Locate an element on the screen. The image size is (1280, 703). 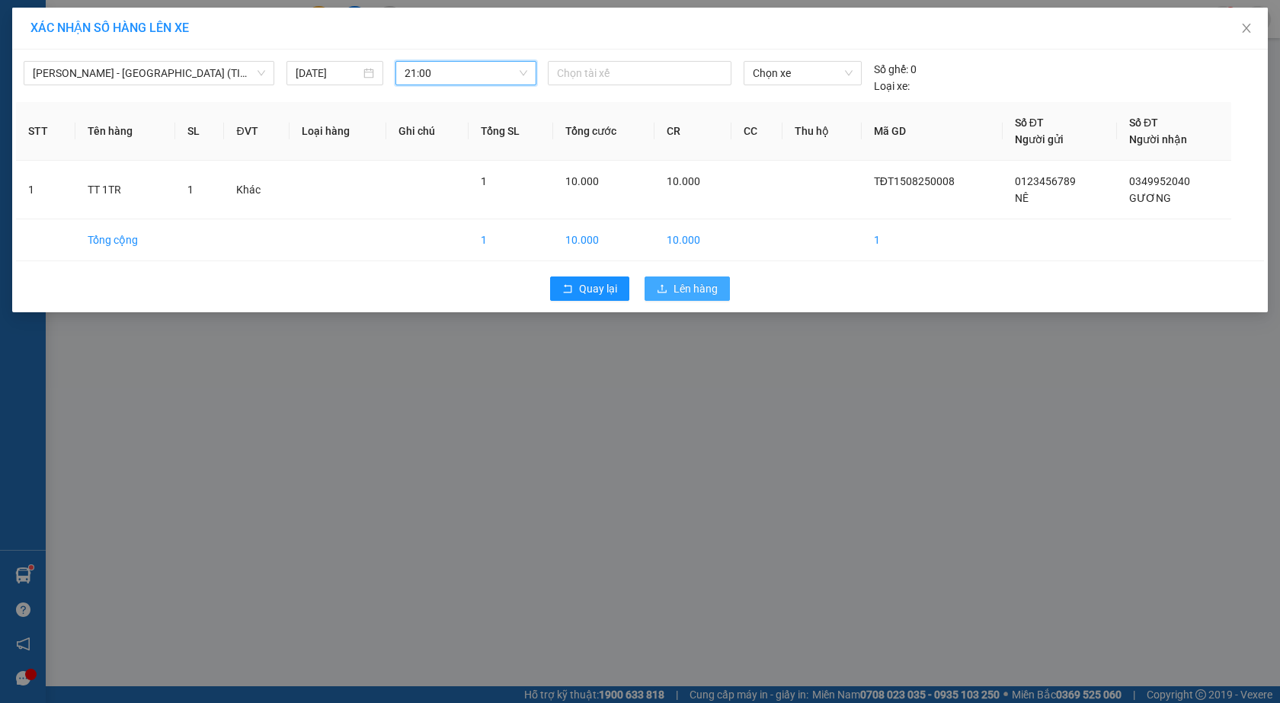
span: Loại xe: is located at coordinates (891, 86).